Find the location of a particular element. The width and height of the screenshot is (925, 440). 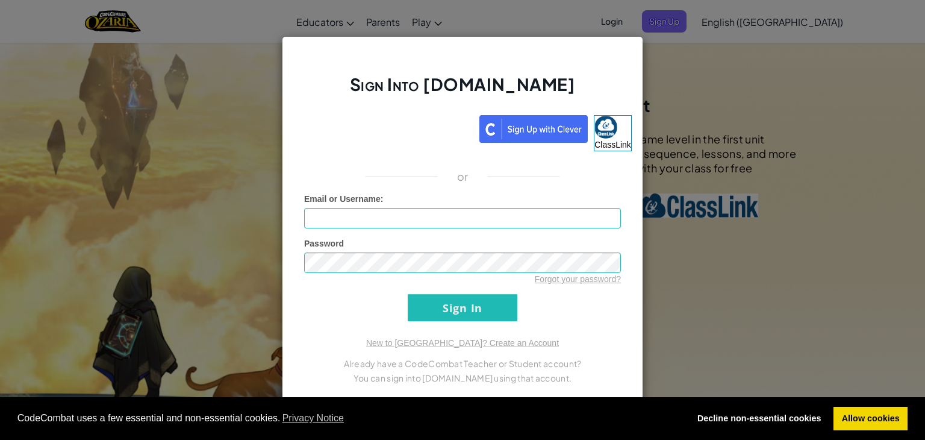

span: Email or Username is located at coordinates (342, 199).